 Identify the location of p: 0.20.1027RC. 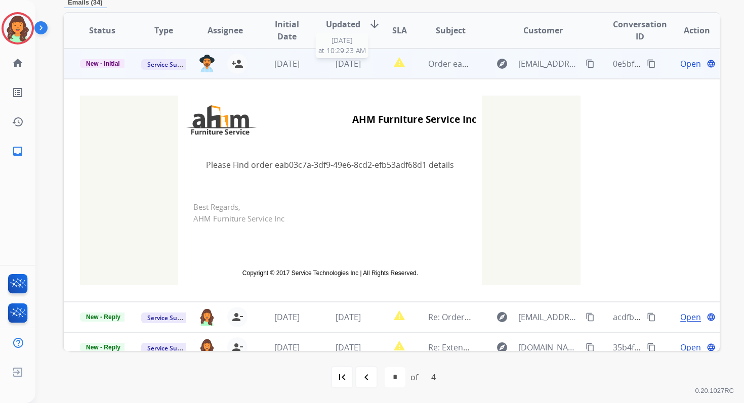
(714, 391).